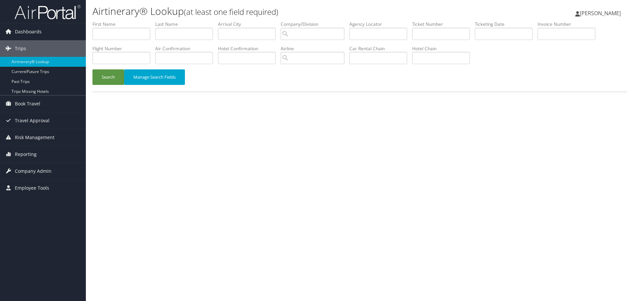  I want to click on label: Air Confirmation, so click(187, 49).